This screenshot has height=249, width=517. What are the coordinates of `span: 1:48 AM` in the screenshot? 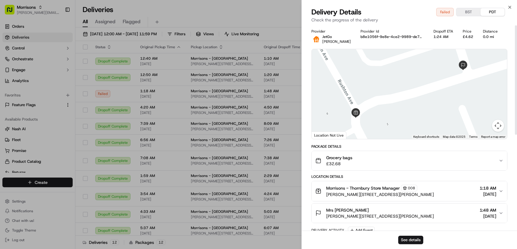 It's located at (488, 210).